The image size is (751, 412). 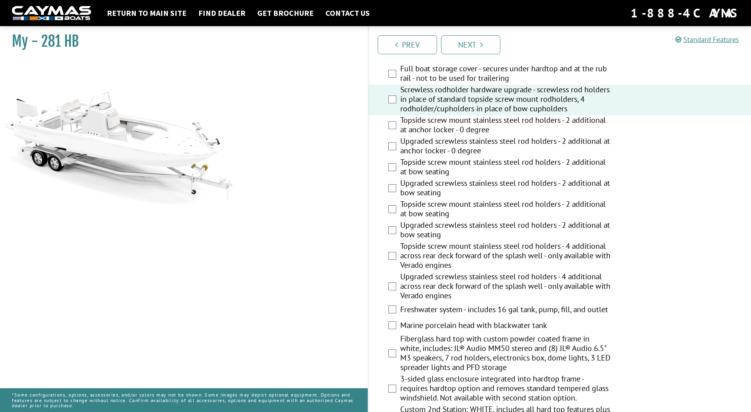 I want to click on a: Find Dealer, so click(x=222, y=13).